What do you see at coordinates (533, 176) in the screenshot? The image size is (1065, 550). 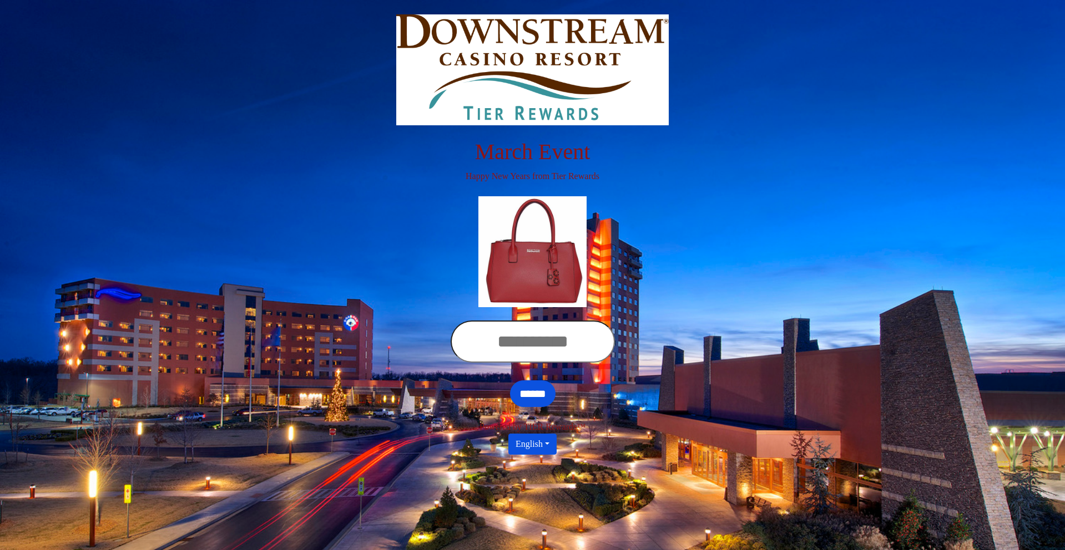 I see `p: Happy New Years from Tier Rewards` at bounding box center [533, 176].